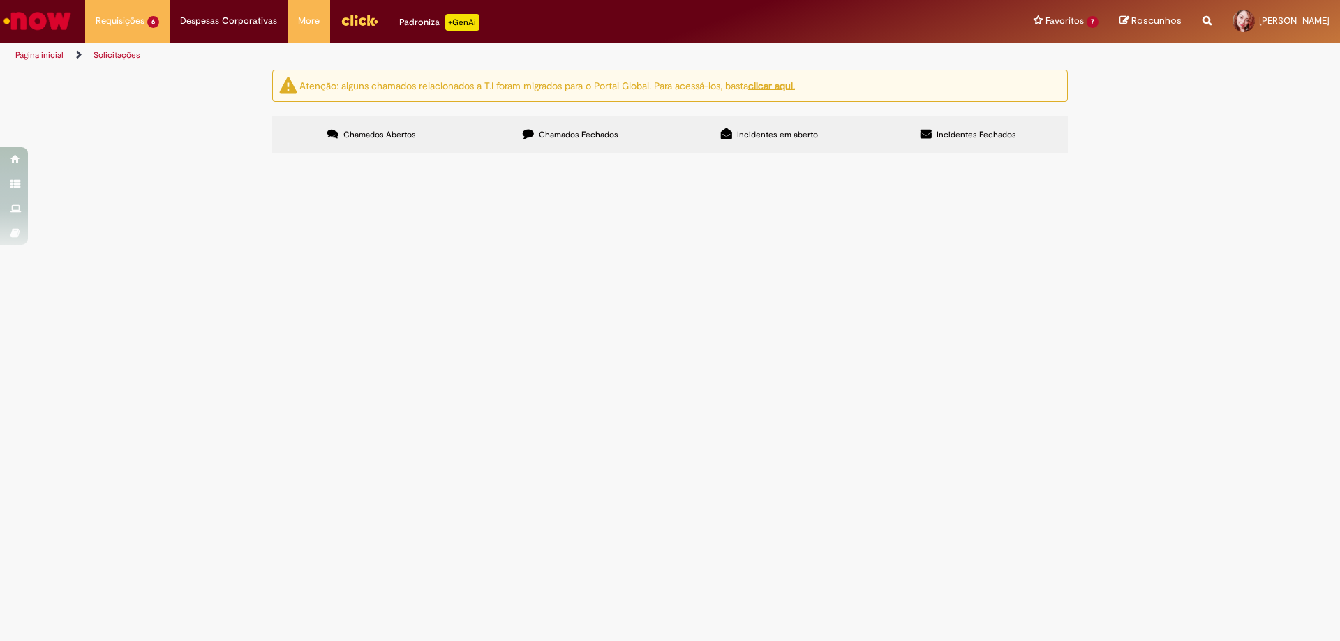 This screenshot has width=1340, height=641. I want to click on a: clicar aqui., so click(771, 85).